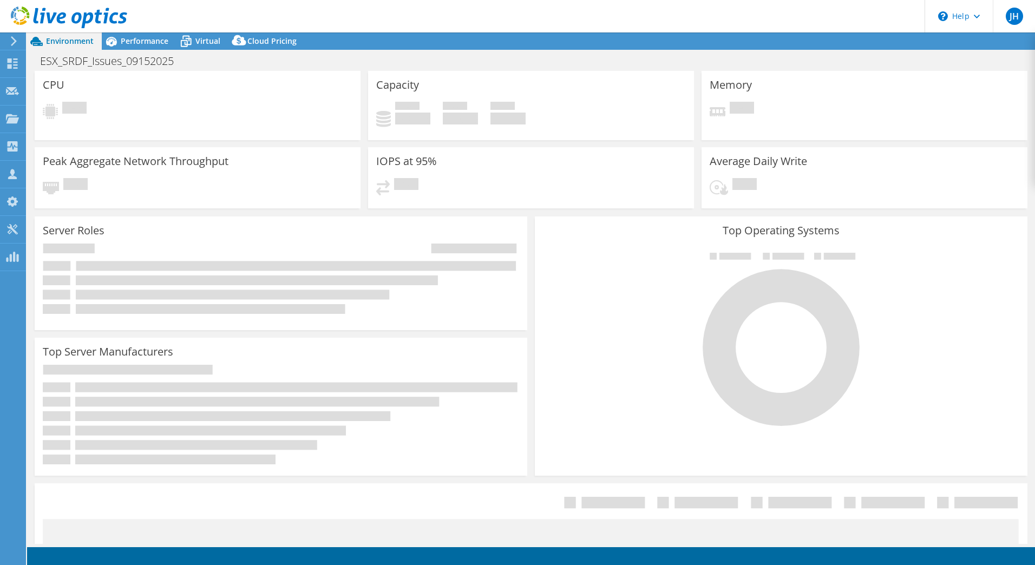 This screenshot has height=565, width=1035. I want to click on h3: Top Operating Systems, so click(781, 231).